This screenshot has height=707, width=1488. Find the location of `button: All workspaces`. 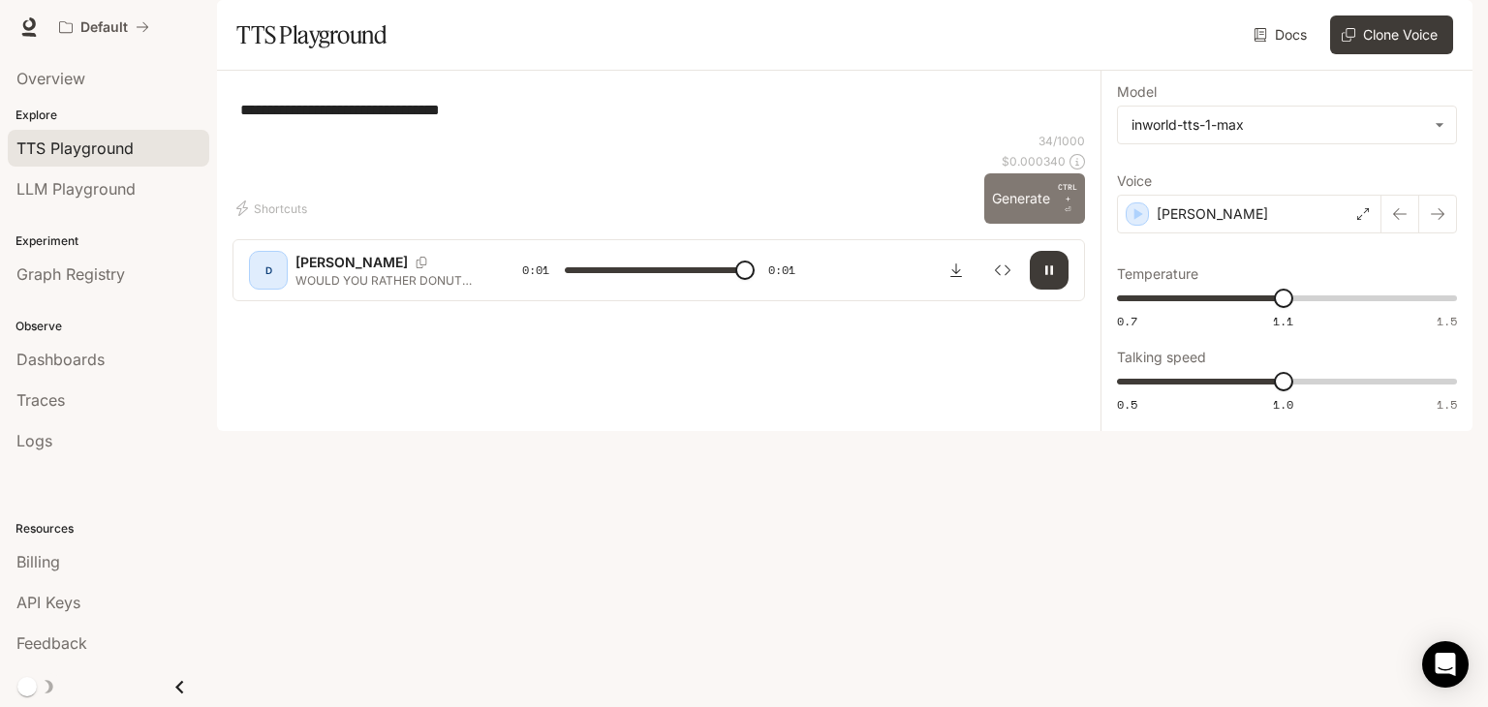

button: All workspaces is located at coordinates (104, 27).